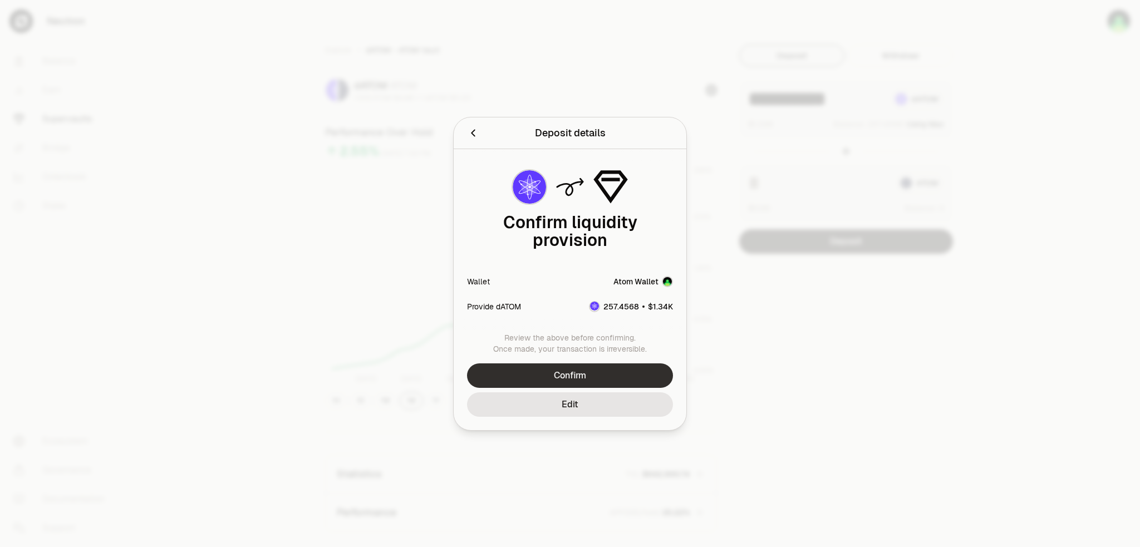 This screenshot has height=547, width=1140. Describe the element at coordinates (478, 282) in the screenshot. I see `div: Wallet` at that location.